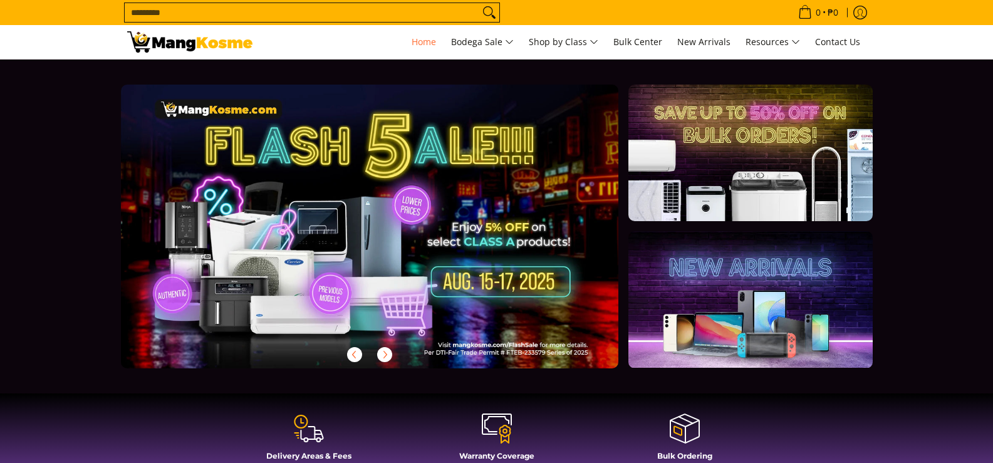 This screenshot has width=993, height=463. What do you see at coordinates (424, 41) in the screenshot?
I see `span: Home` at bounding box center [424, 41].